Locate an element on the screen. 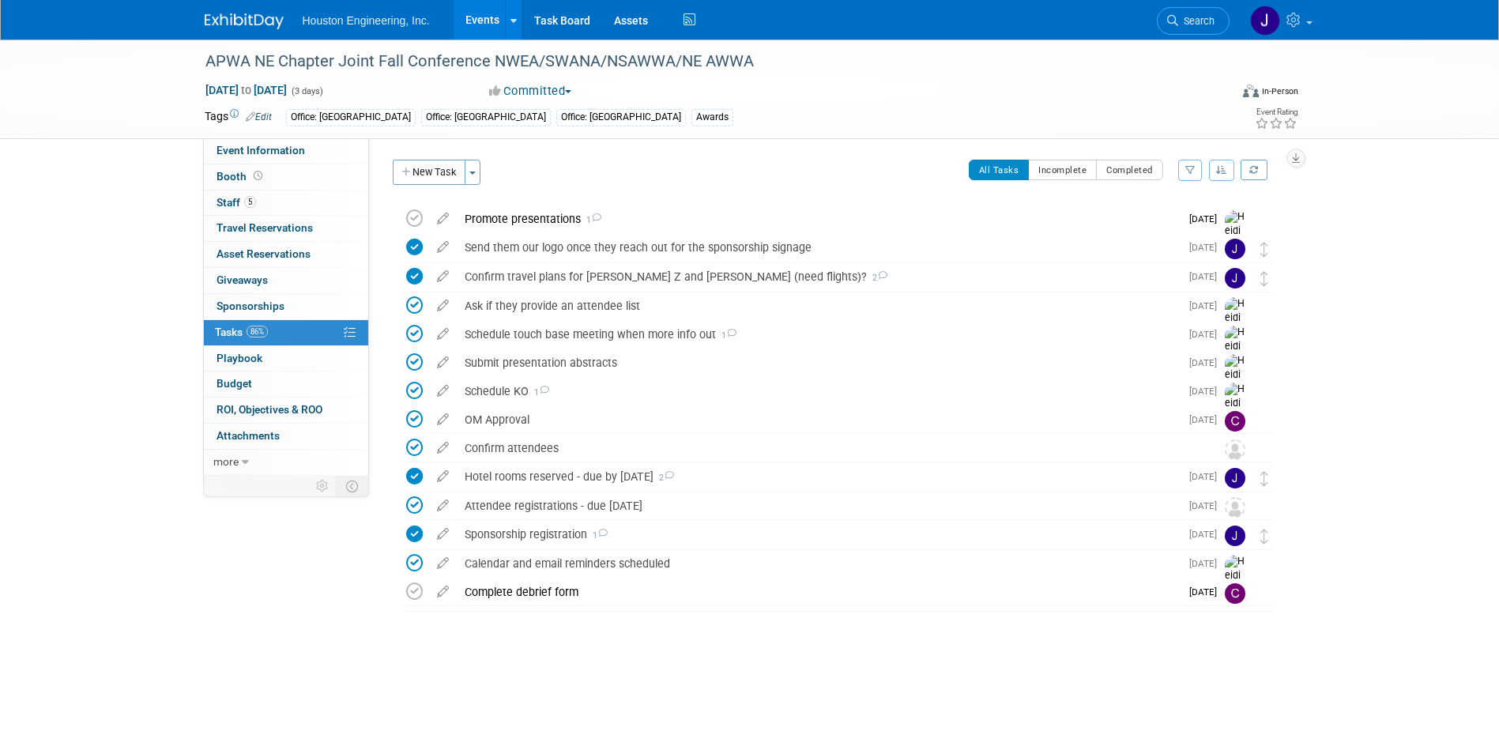  span: Playbook is located at coordinates (240, 358).